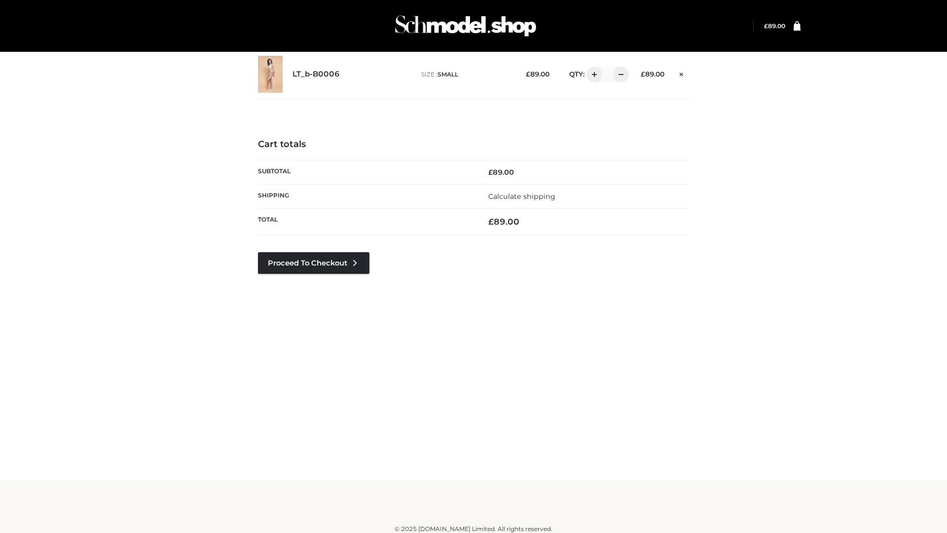  I want to click on h4: Cart totals, so click(473, 144).